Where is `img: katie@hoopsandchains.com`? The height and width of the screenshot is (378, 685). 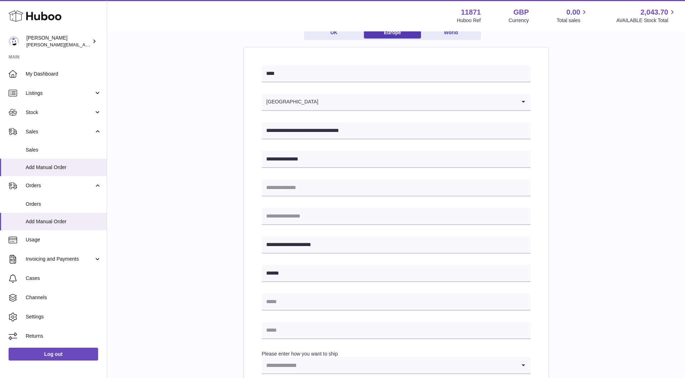
img: katie@hoopsandchains.com is located at coordinates (14, 41).